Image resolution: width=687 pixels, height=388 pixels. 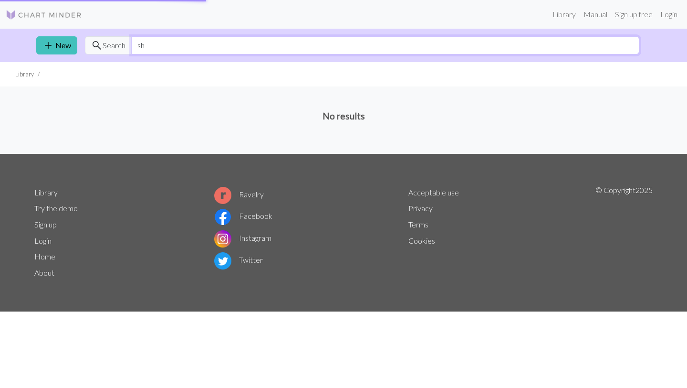 What do you see at coordinates (243, 215) in the screenshot?
I see `a: Facebook` at bounding box center [243, 215].